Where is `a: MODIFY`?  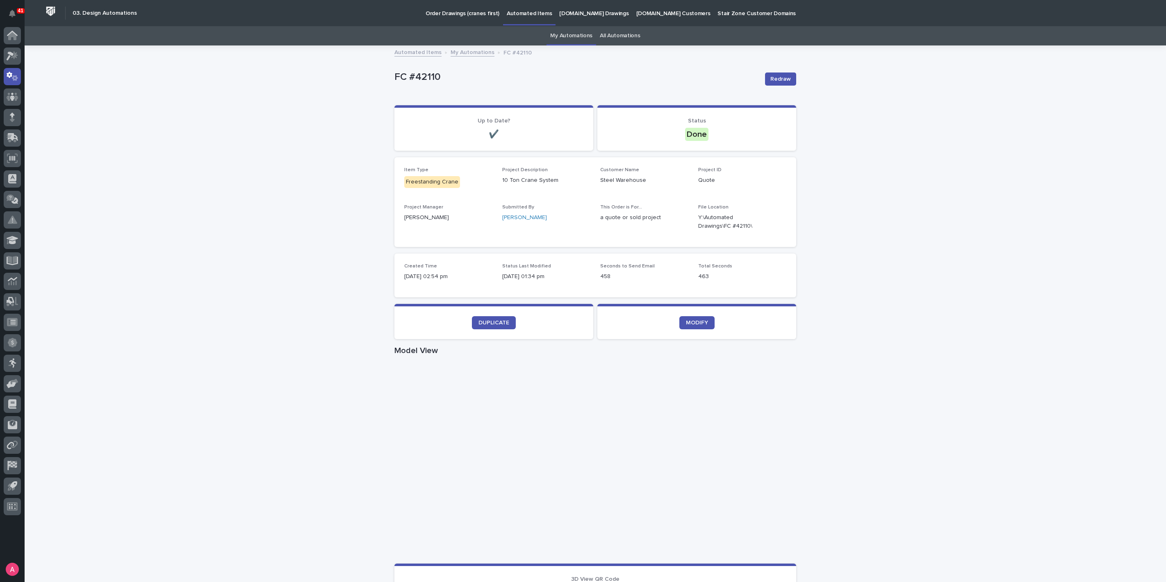
a: MODIFY is located at coordinates (697, 323).